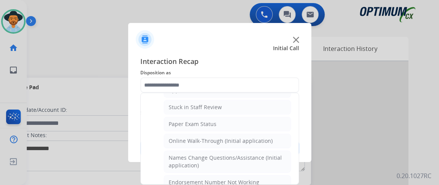 This screenshot has width=439, height=185. Describe the element at coordinates (195, 107) in the screenshot. I see `div: Stuck in Staff Review` at that location.